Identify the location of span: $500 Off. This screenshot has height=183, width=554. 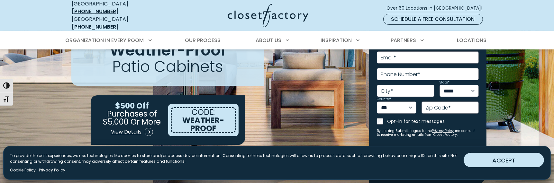
(132, 106).